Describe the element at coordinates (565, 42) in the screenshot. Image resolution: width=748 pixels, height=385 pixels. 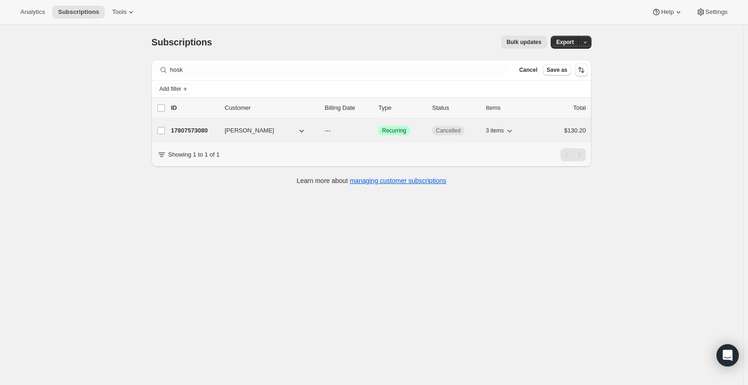
I see `span: Export` at that location.